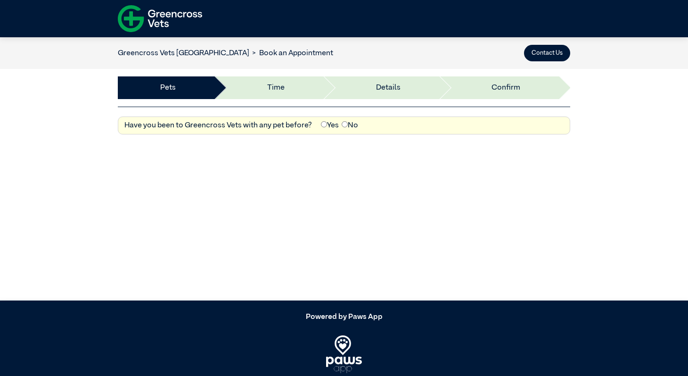 This screenshot has width=688, height=376. What do you see at coordinates (344, 354) in the screenshot?
I see `img: PawsApp` at bounding box center [344, 354].